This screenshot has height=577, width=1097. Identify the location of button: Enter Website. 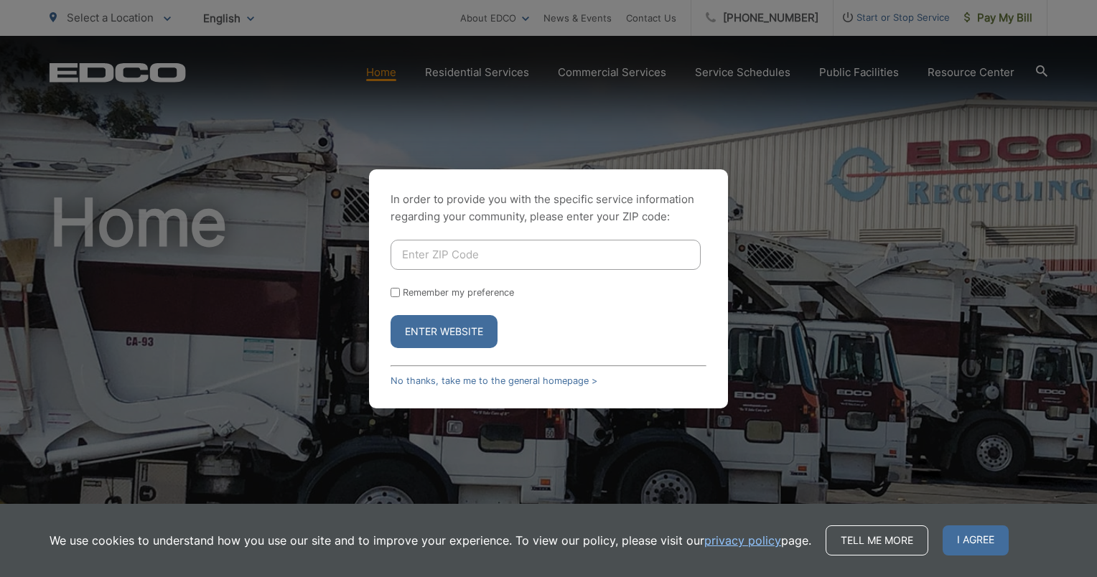
(444, 332).